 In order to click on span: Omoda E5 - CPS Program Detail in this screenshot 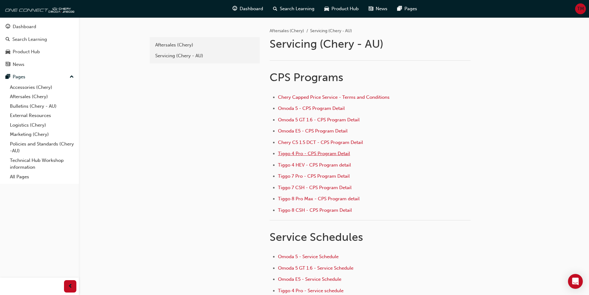, I will do `click(313, 131)`.